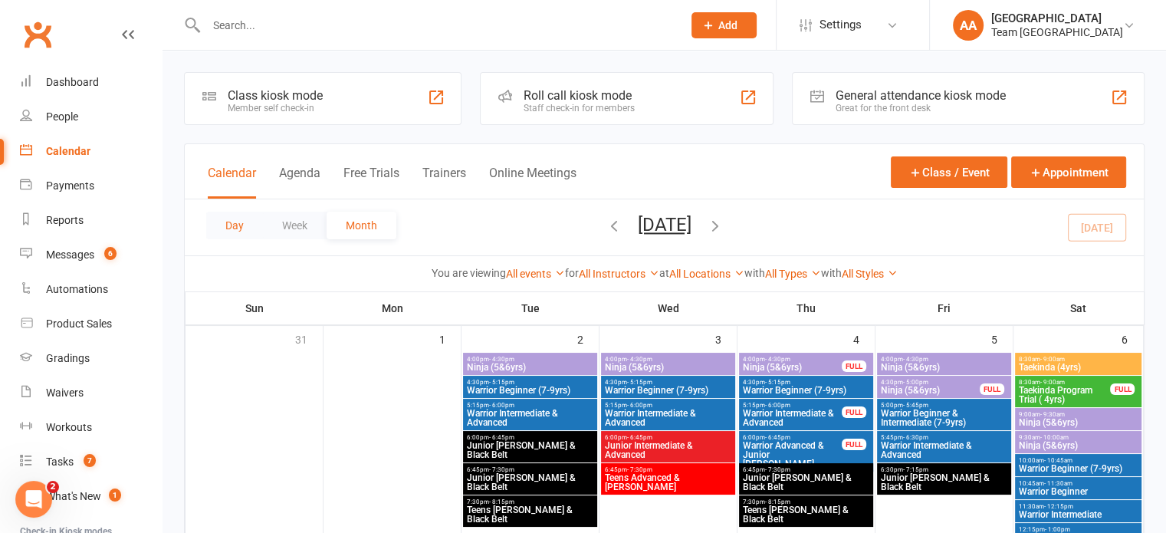  Describe the element at coordinates (667, 450) in the screenshot. I see `span: Junior Intermediate & Advanced` at that location.